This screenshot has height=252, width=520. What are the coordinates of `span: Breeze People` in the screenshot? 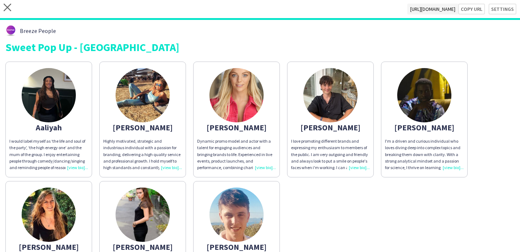 It's located at (38, 31).